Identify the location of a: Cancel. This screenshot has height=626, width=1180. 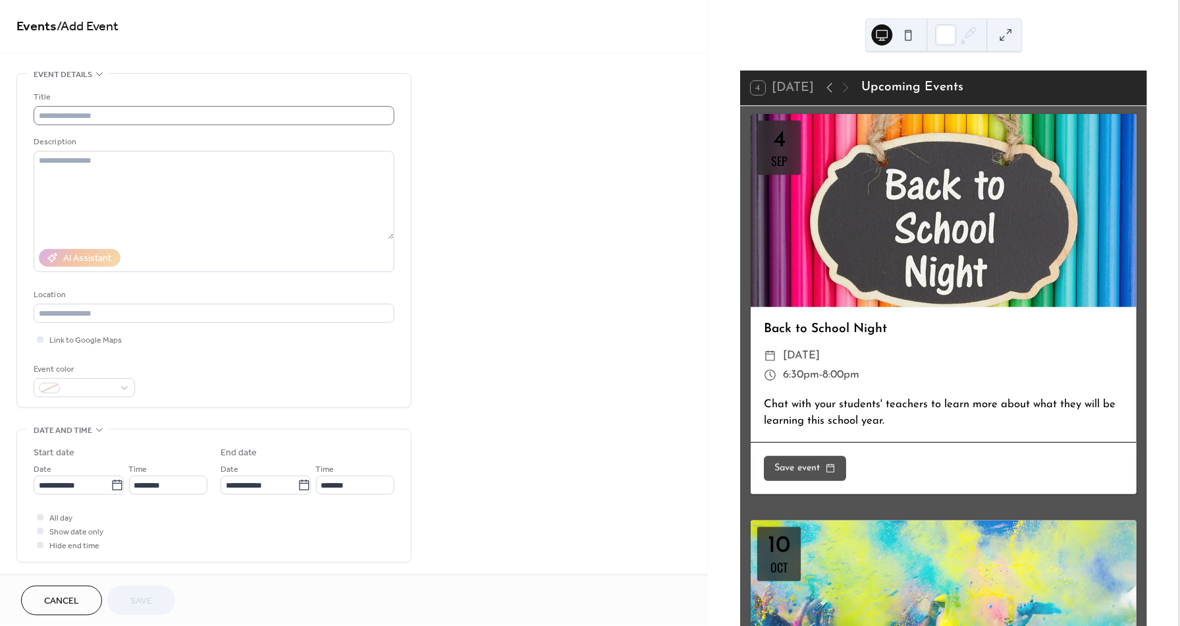
(61, 600).